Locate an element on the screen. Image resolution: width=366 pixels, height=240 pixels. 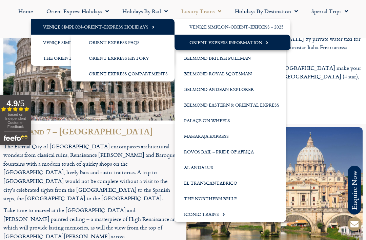
a: El Transcantabrico is located at coordinates (230, 183).